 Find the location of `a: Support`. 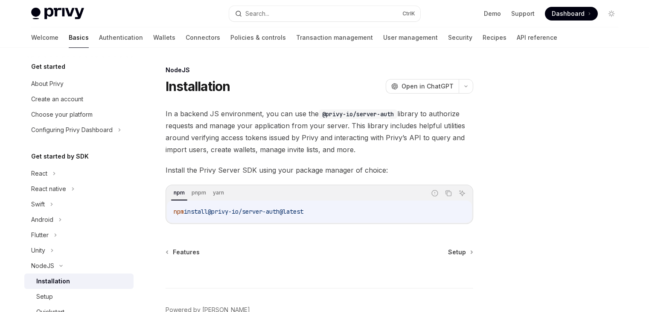

a: Support is located at coordinates (523, 14).